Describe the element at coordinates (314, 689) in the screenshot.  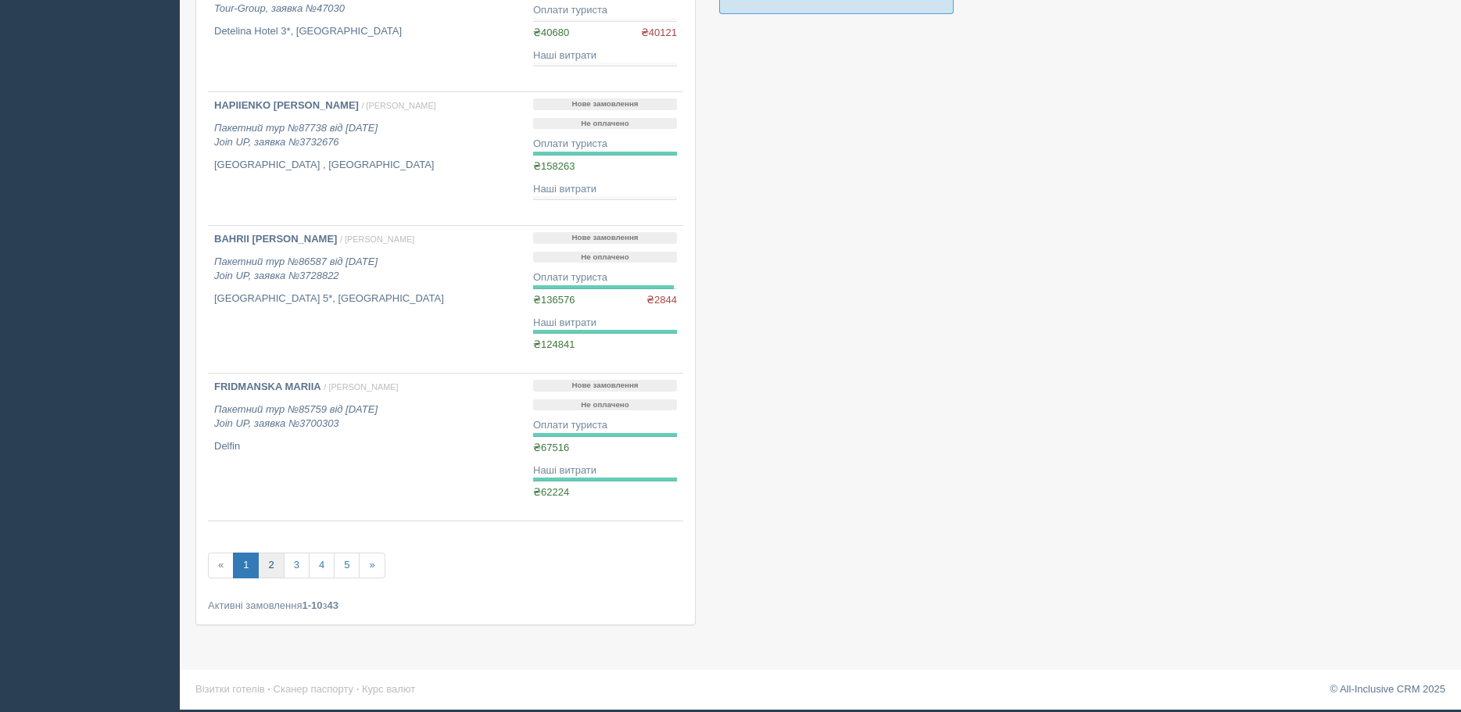
I see `a: Сканер паспорту` at that location.